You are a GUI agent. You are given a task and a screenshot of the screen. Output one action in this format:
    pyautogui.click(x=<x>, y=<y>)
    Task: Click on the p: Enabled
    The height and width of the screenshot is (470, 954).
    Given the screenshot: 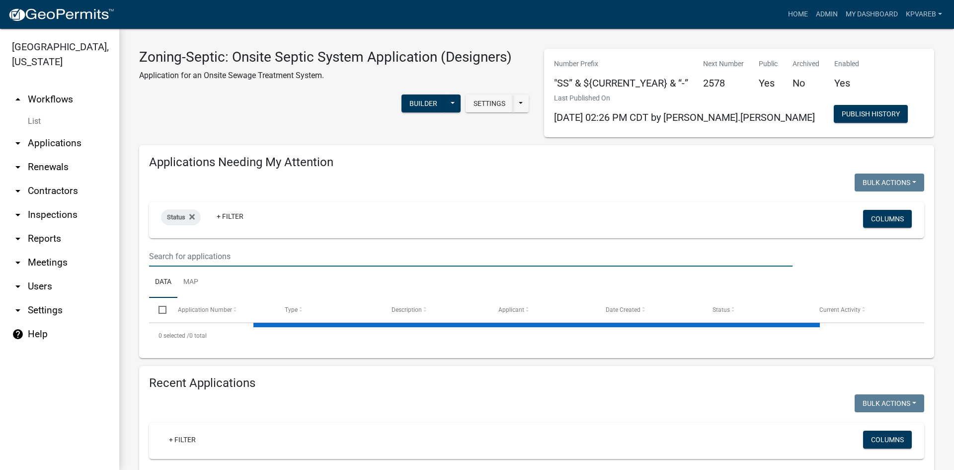 What is the action you would take?
    pyautogui.click(x=847, y=64)
    